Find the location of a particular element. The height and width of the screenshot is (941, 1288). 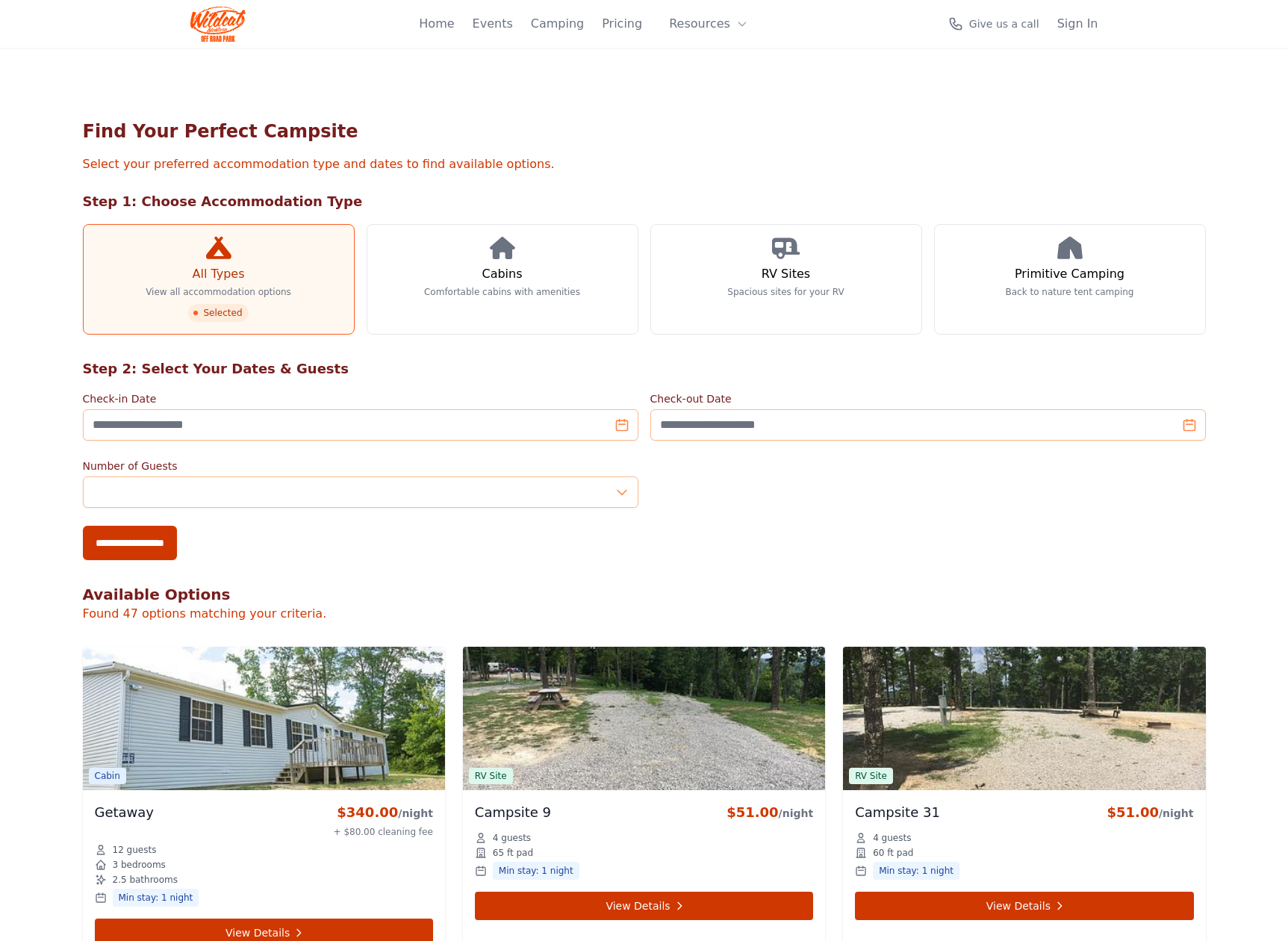

span: Give us a call is located at coordinates (1004, 24).